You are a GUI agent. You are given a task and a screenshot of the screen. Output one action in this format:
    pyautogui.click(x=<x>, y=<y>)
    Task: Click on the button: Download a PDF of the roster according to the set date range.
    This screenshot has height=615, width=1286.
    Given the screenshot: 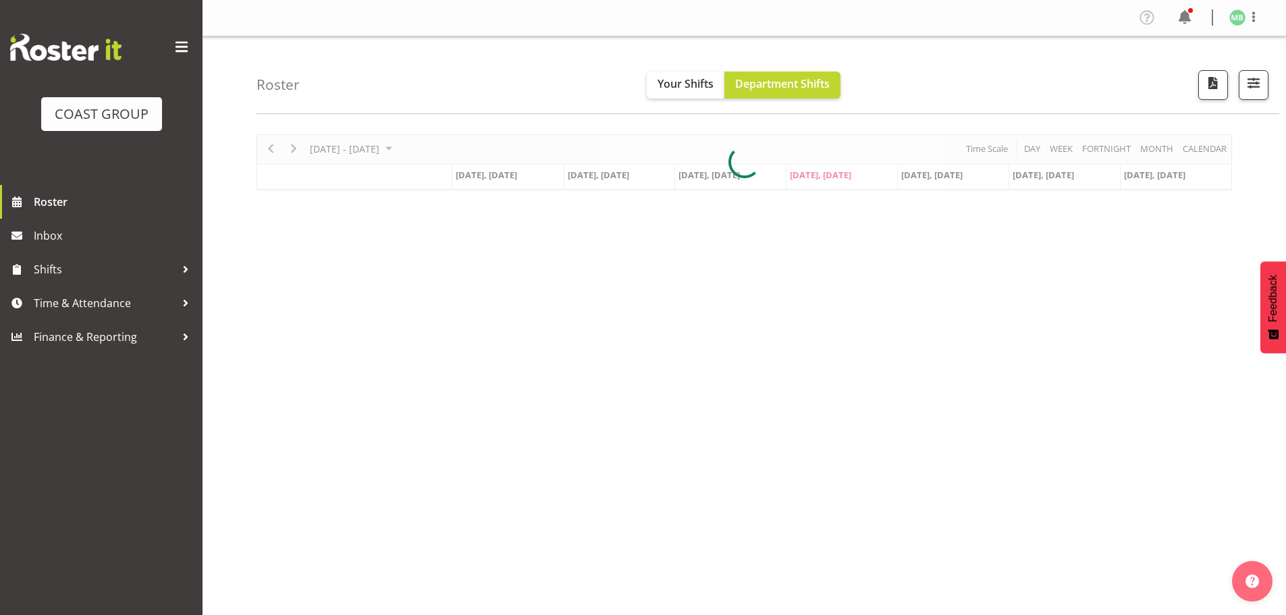 What is the action you would take?
    pyautogui.click(x=1213, y=85)
    